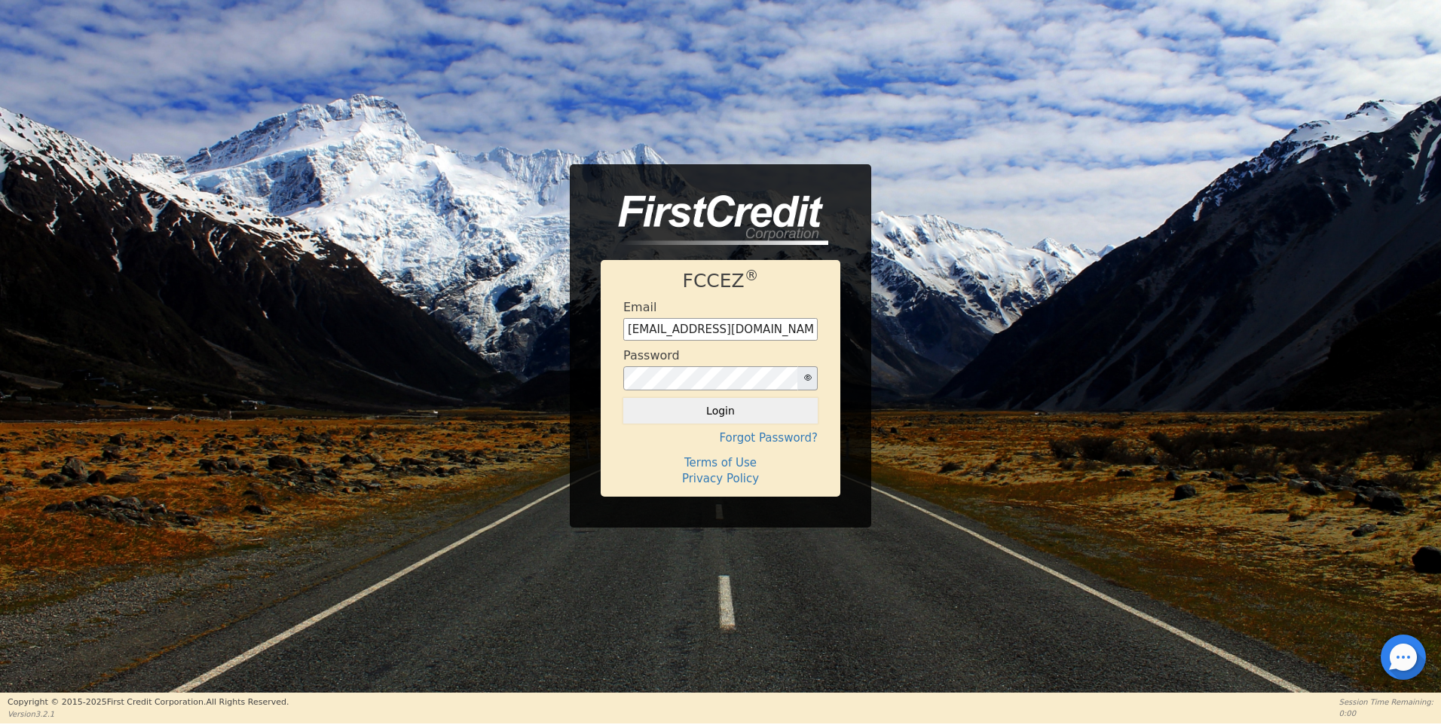 The image size is (1441, 725). What do you see at coordinates (148, 702) in the screenshot?
I see `p: Copyright © 2015- 2025 First Credit Corporation.` at bounding box center [148, 702].